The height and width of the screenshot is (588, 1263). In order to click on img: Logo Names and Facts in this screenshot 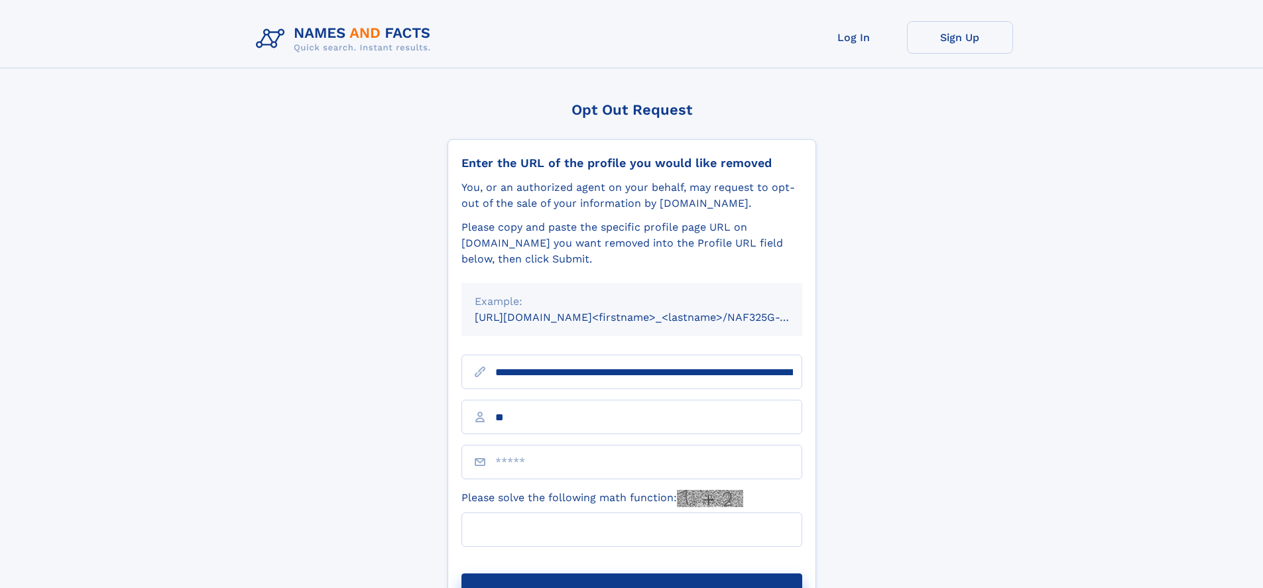, I will do `click(346, 39)`.